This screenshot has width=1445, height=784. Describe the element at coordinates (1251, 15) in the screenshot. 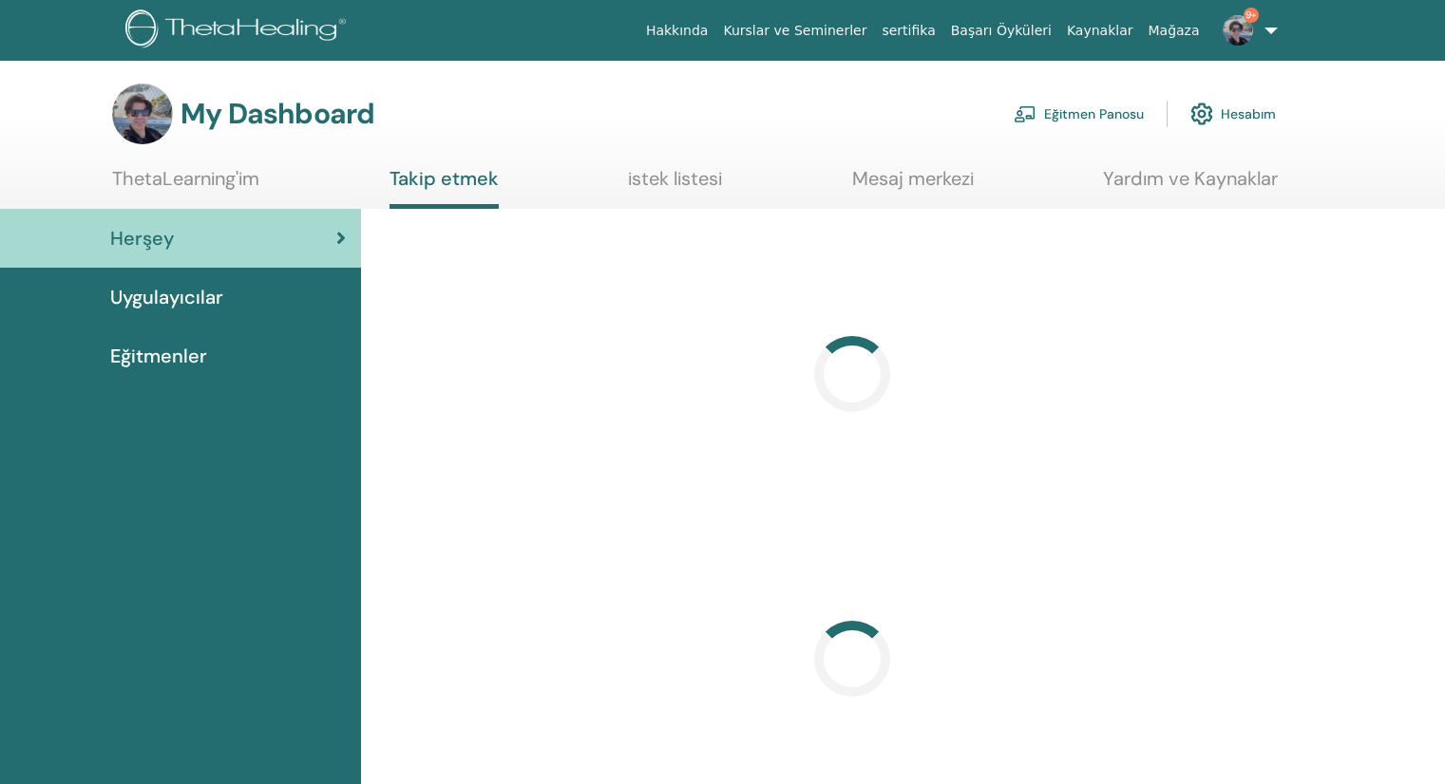

I see `span: 9+` at that location.